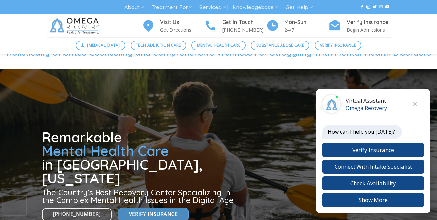 The height and width of the screenshot is (220, 437). I want to click on h4: Get In Touch, so click(244, 22).